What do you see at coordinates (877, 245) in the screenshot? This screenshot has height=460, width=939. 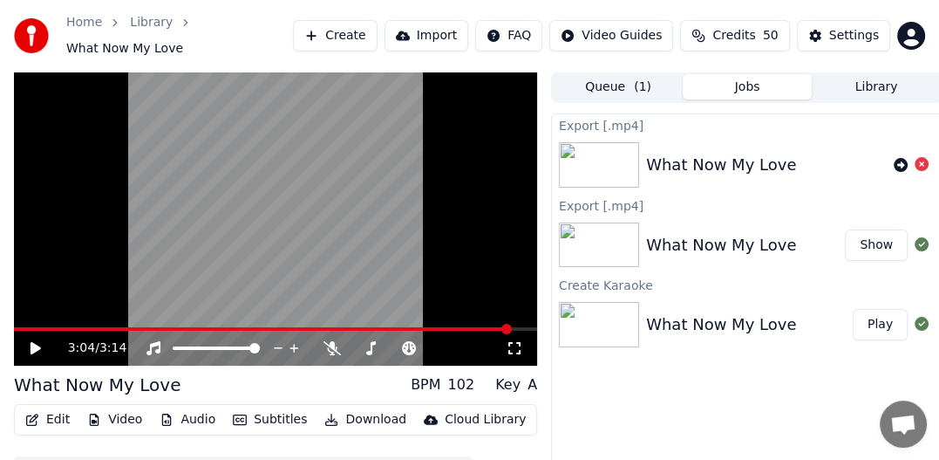 I see `button: Show` at bounding box center [877, 245].